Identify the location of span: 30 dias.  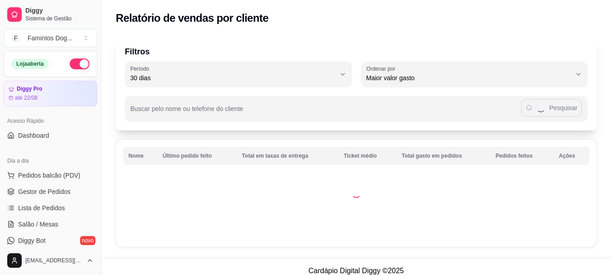
(233, 78).